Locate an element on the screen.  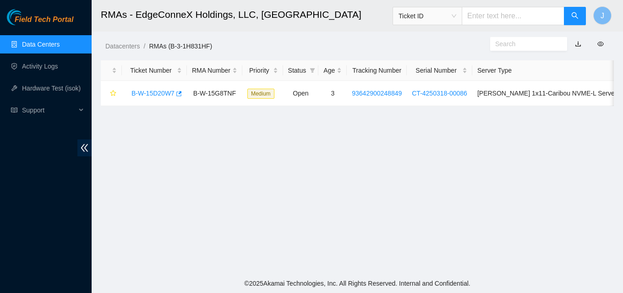
td: B-W-15G8TNF is located at coordinates (214, 93).